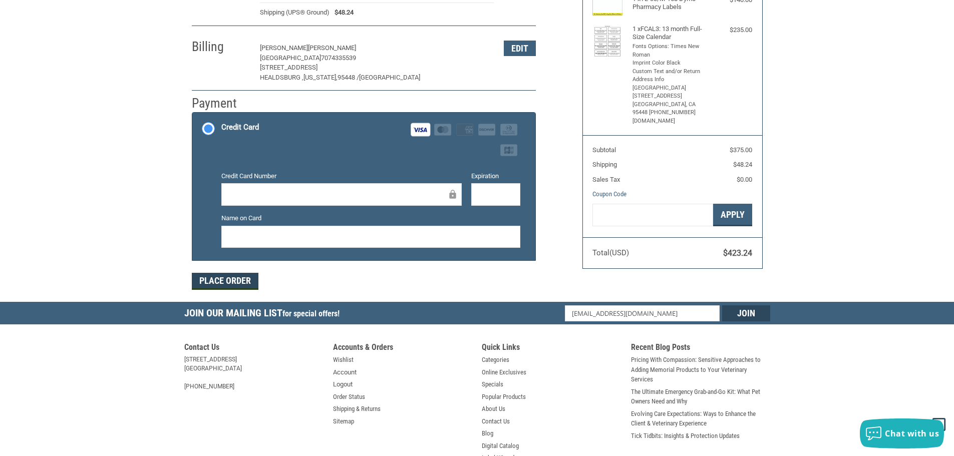 The width and height of the screenshot is (954, 456). I want to click on label: Credit Card Number, so click(342, 176).